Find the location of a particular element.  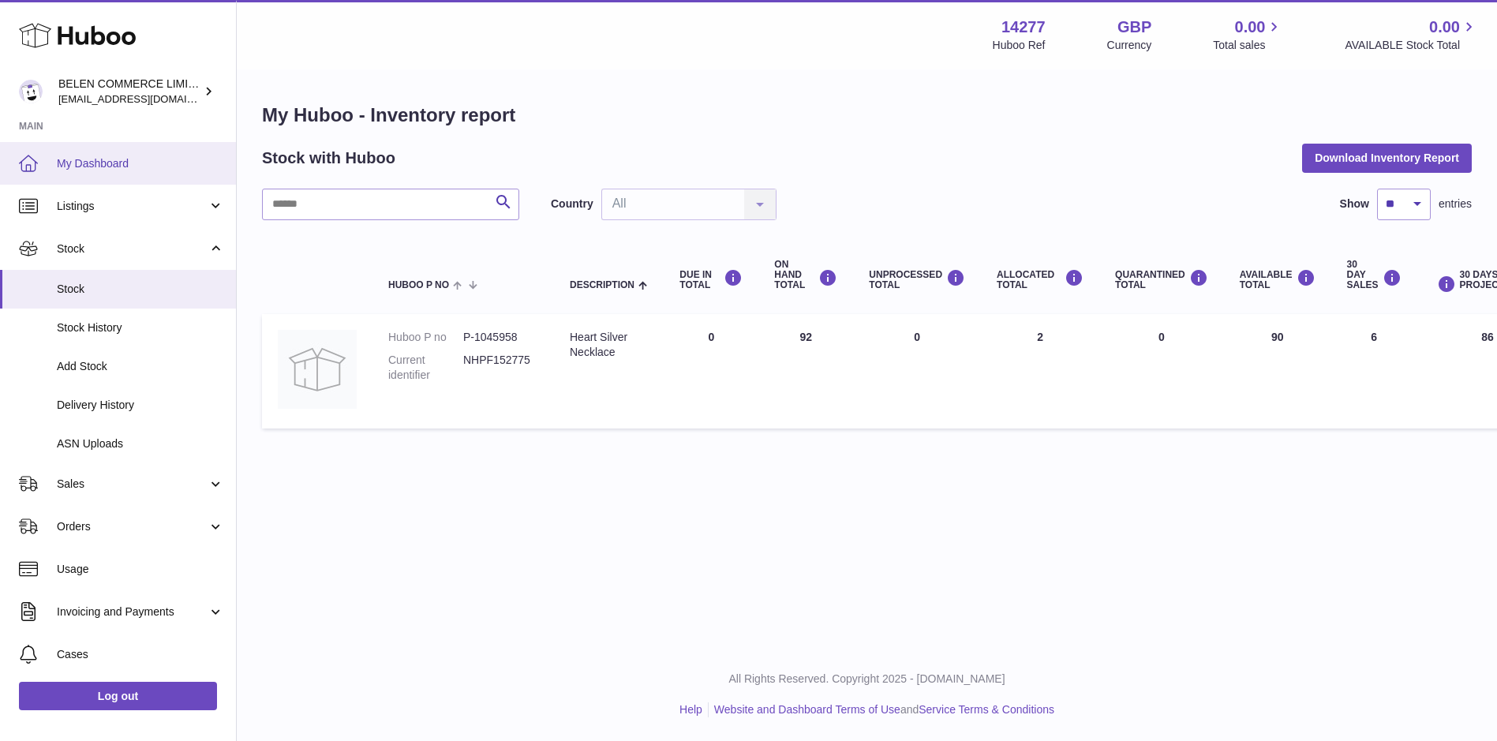

div: Heart Silver Necklace is located at coordinates (608, 345).